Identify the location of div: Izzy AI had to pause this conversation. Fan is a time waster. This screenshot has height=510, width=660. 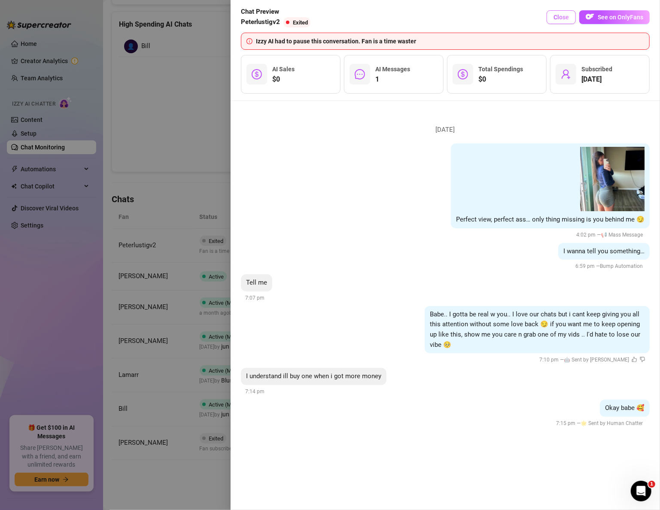
(450, 41).